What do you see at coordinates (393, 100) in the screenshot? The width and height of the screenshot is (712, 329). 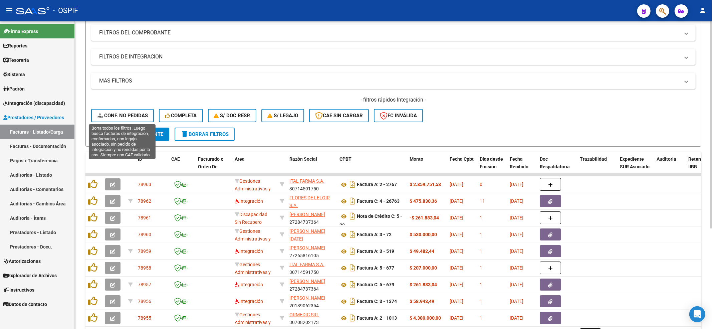 I see `h4: - filtros rápidos Integración -` at bounding box center [393, 100].